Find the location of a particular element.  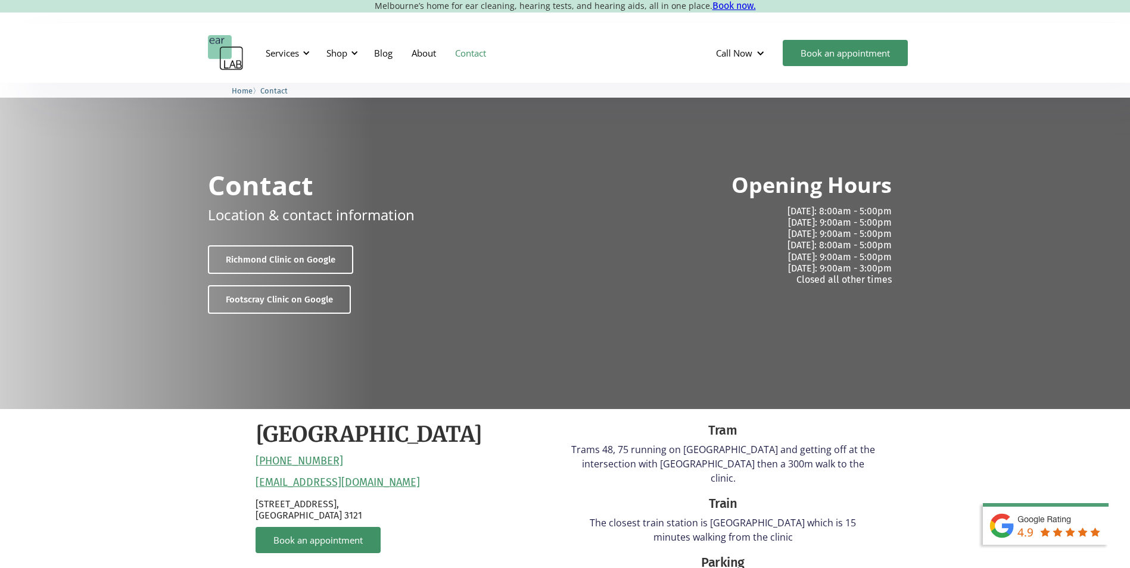

div: Train is located at coordinates (723, 504).